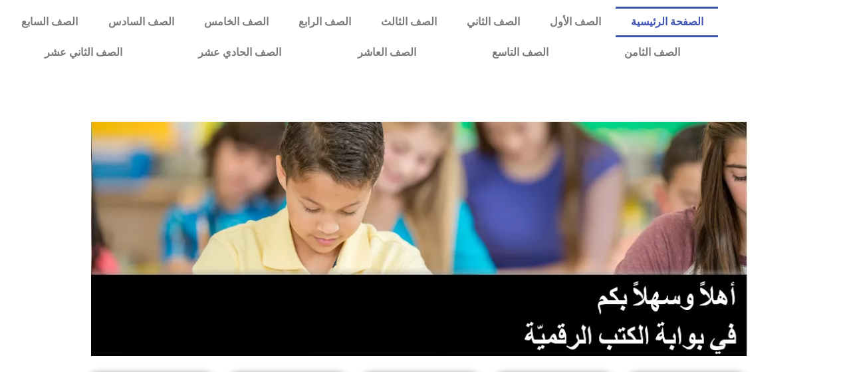  What do you see at coordinates (325, 22) in the screenshot?
I see `a: الصف الرابع` at bounding box center [325, 22].